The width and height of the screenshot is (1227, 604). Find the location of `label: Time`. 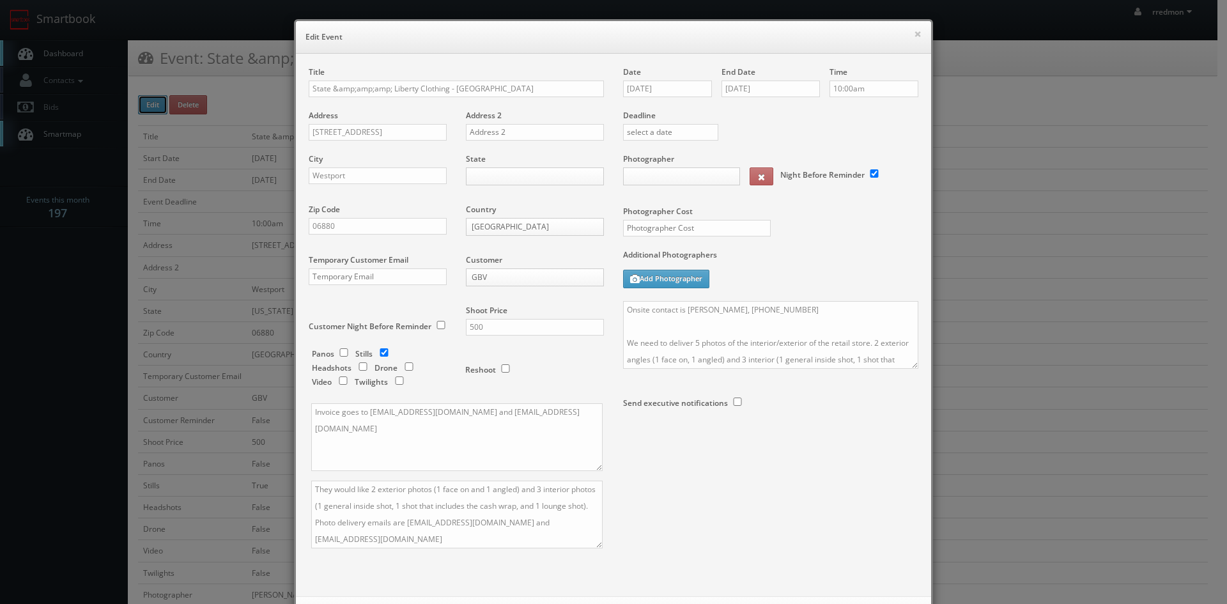

label: Time is located at coordinates (838, 72).